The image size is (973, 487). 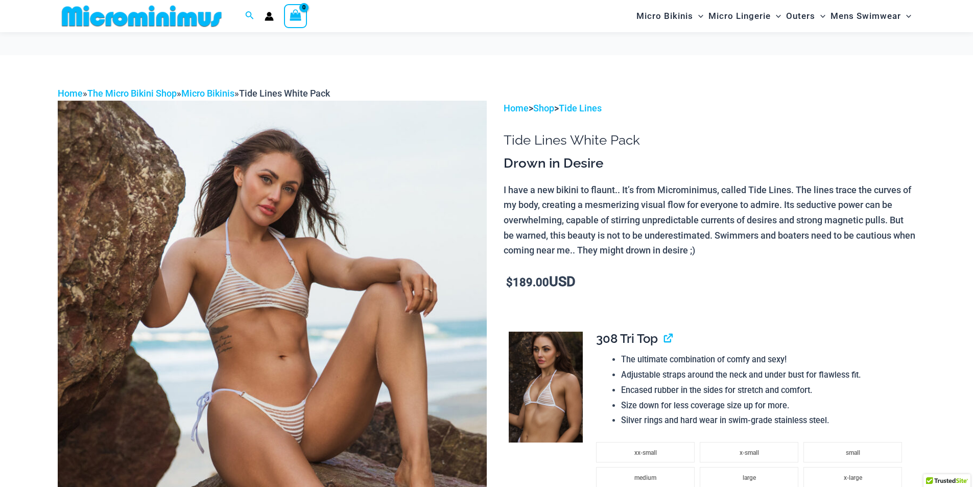 I want to click on span: 308 Tri Top, so click(x=627, y=338).